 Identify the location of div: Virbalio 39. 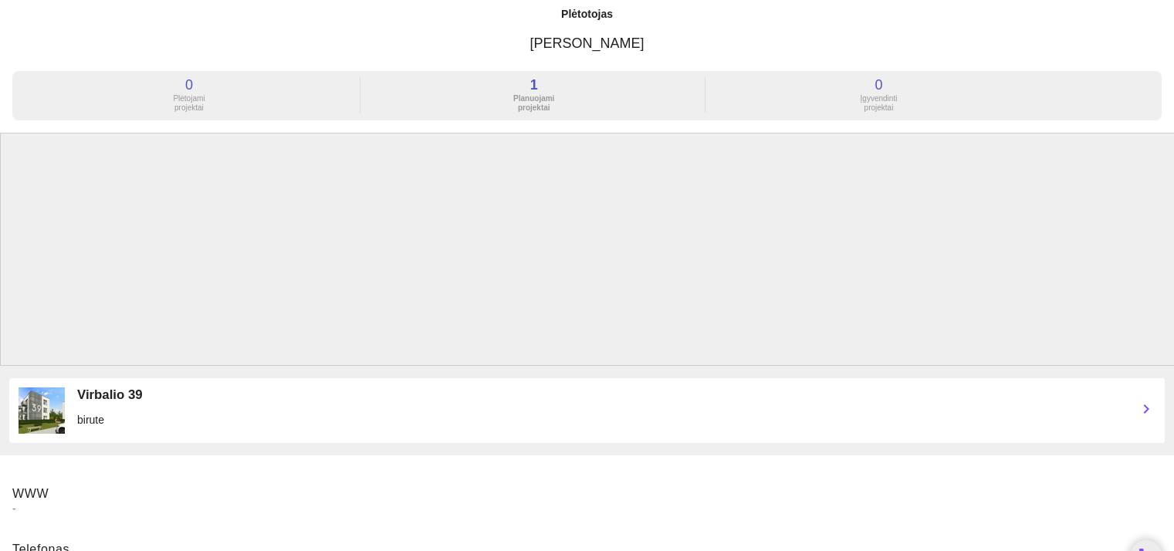
(600, 395).